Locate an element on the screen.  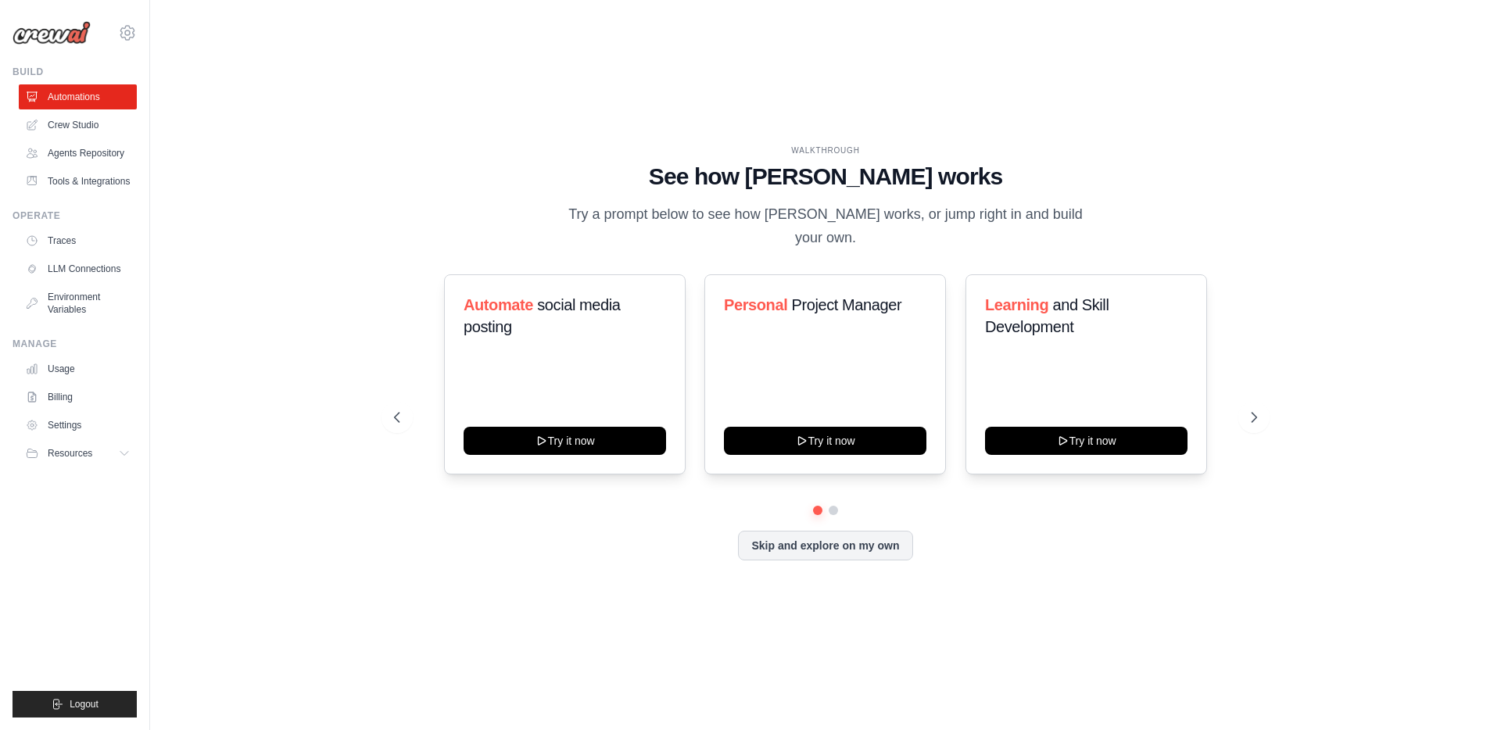
a: Settings is located at coordinates (77, 425).